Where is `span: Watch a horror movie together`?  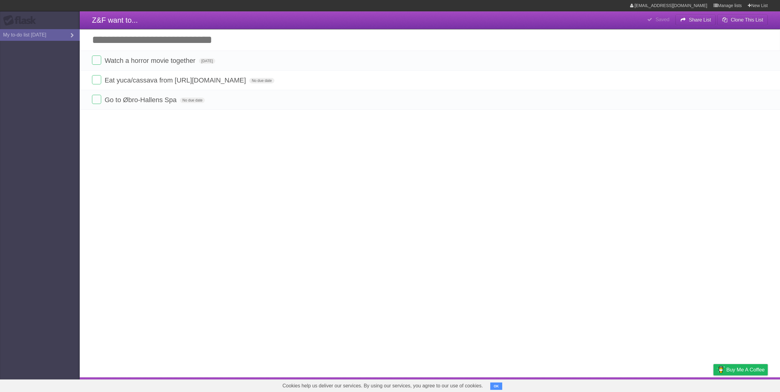
span: Watch a horror movie together is located at coordinates (151, 60).